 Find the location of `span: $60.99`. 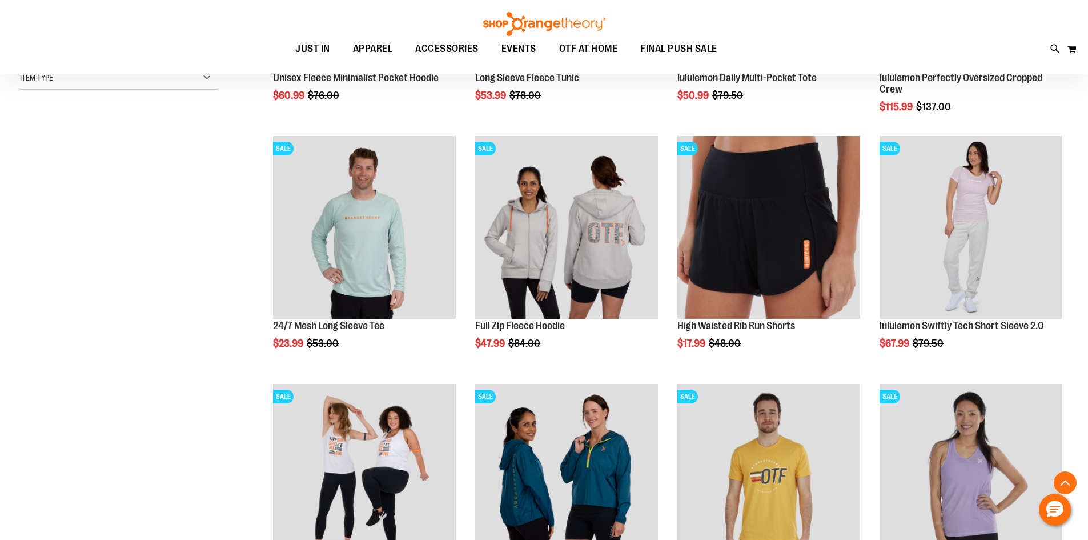

span: $60.99 is located at coordinates (290, 95).